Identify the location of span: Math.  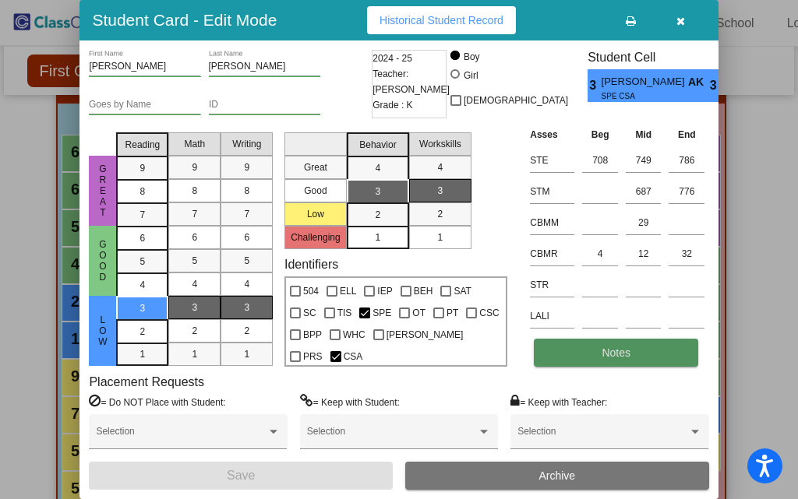
(195, 144).